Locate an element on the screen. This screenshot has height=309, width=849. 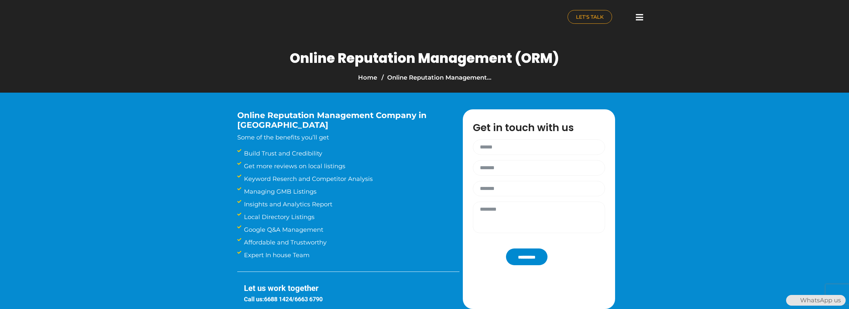
form: Contact form is located at coordinates (539, 202).